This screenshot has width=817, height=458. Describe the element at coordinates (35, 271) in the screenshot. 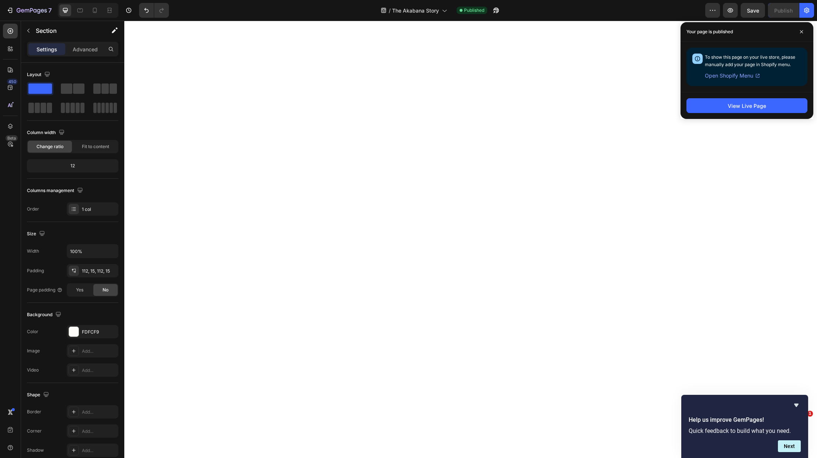

I see `div: Padding` at that location.